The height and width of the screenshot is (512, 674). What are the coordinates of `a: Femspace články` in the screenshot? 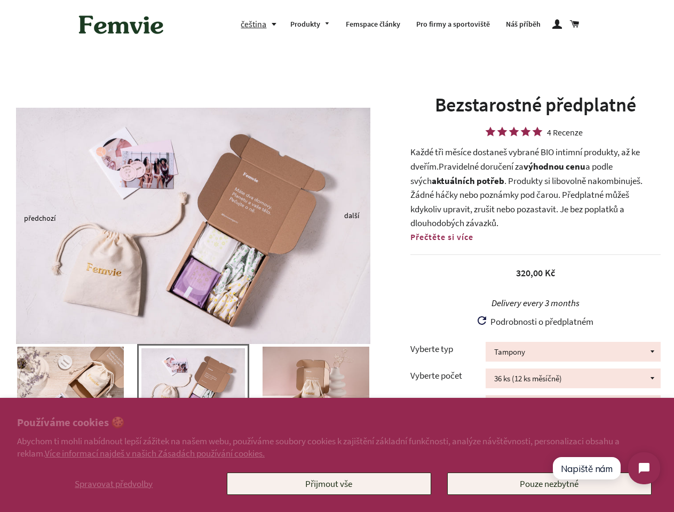 It's located at (373, 25).